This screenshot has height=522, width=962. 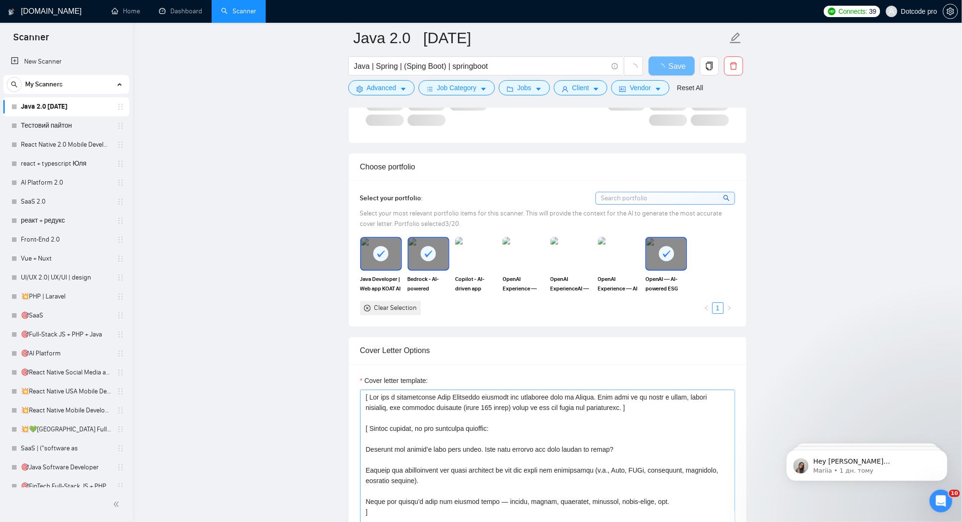 What do you see at coordinates (665, 198) in the screenshot?
I see `input: Search portfolio` at bounding box center [665, 198].